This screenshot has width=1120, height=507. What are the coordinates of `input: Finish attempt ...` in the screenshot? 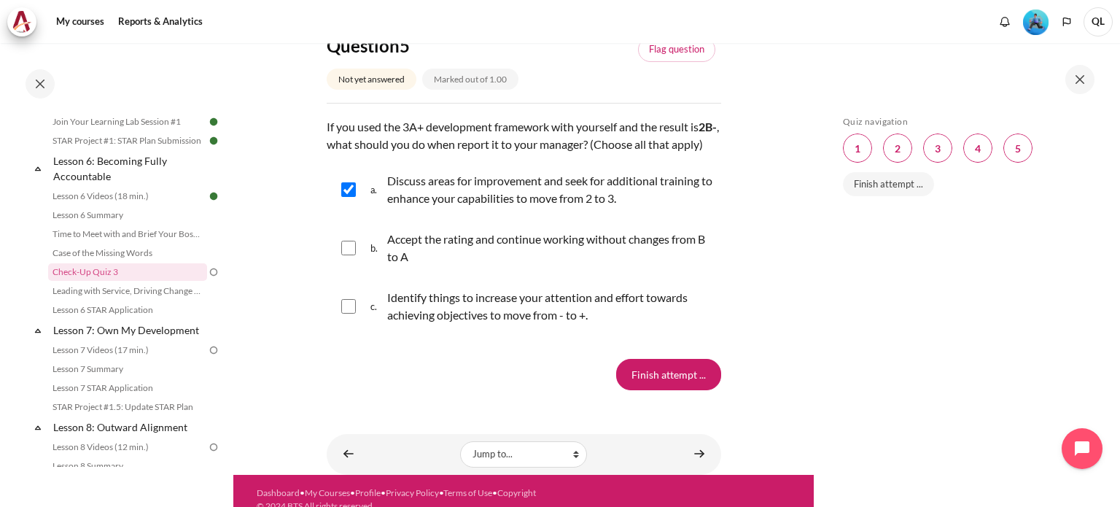 It's located at (668, 374).